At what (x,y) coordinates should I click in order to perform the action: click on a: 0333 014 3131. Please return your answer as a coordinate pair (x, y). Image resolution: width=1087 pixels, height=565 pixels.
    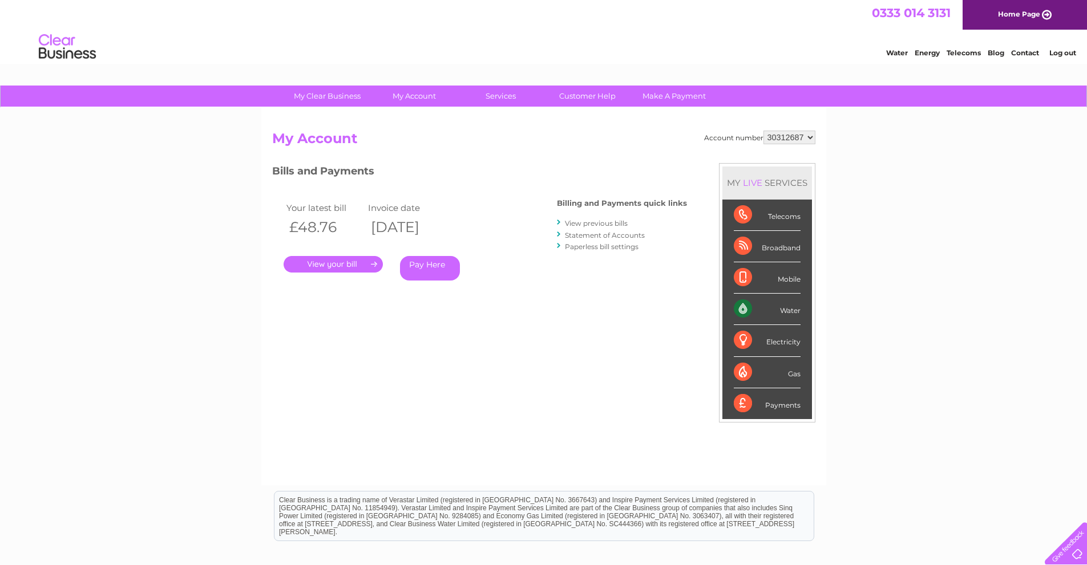
    Looking at the image, I should click on (911, 13).